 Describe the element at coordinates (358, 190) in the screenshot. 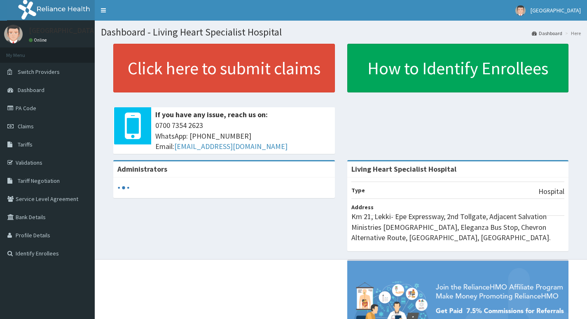

I see `b: Type` at that location.